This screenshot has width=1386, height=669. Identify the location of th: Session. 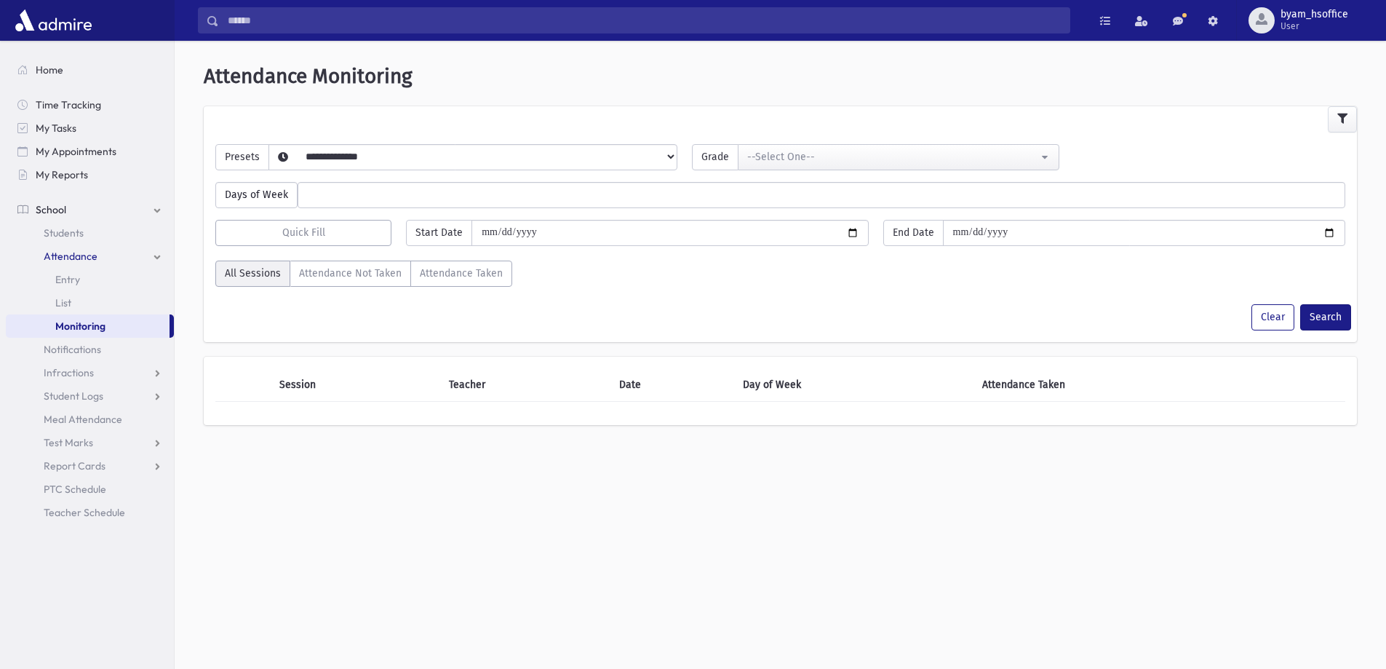
(356, 385).